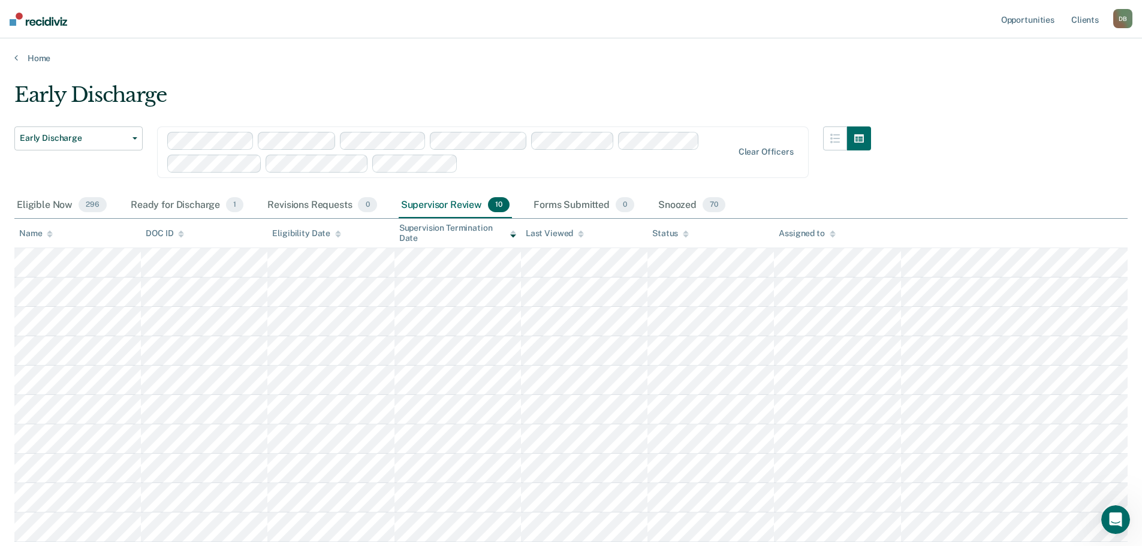 This screenshot has height=546, width=1142. Describe the element at coordinates (442, 99) in the screenshot. I see `div: Early Discharge` at that location.